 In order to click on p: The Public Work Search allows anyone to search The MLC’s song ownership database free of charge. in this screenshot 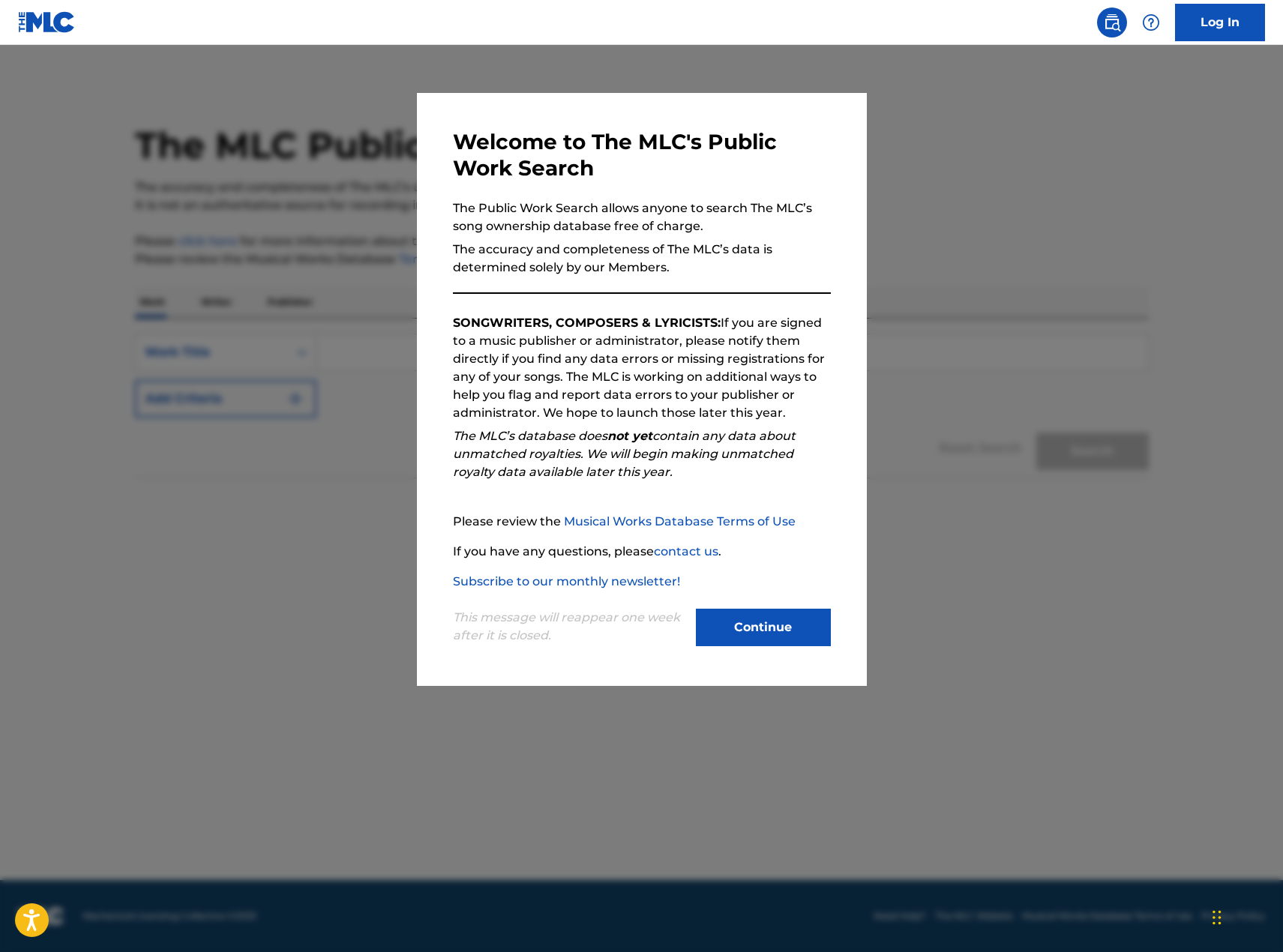, I will do `click(642, 217)`.